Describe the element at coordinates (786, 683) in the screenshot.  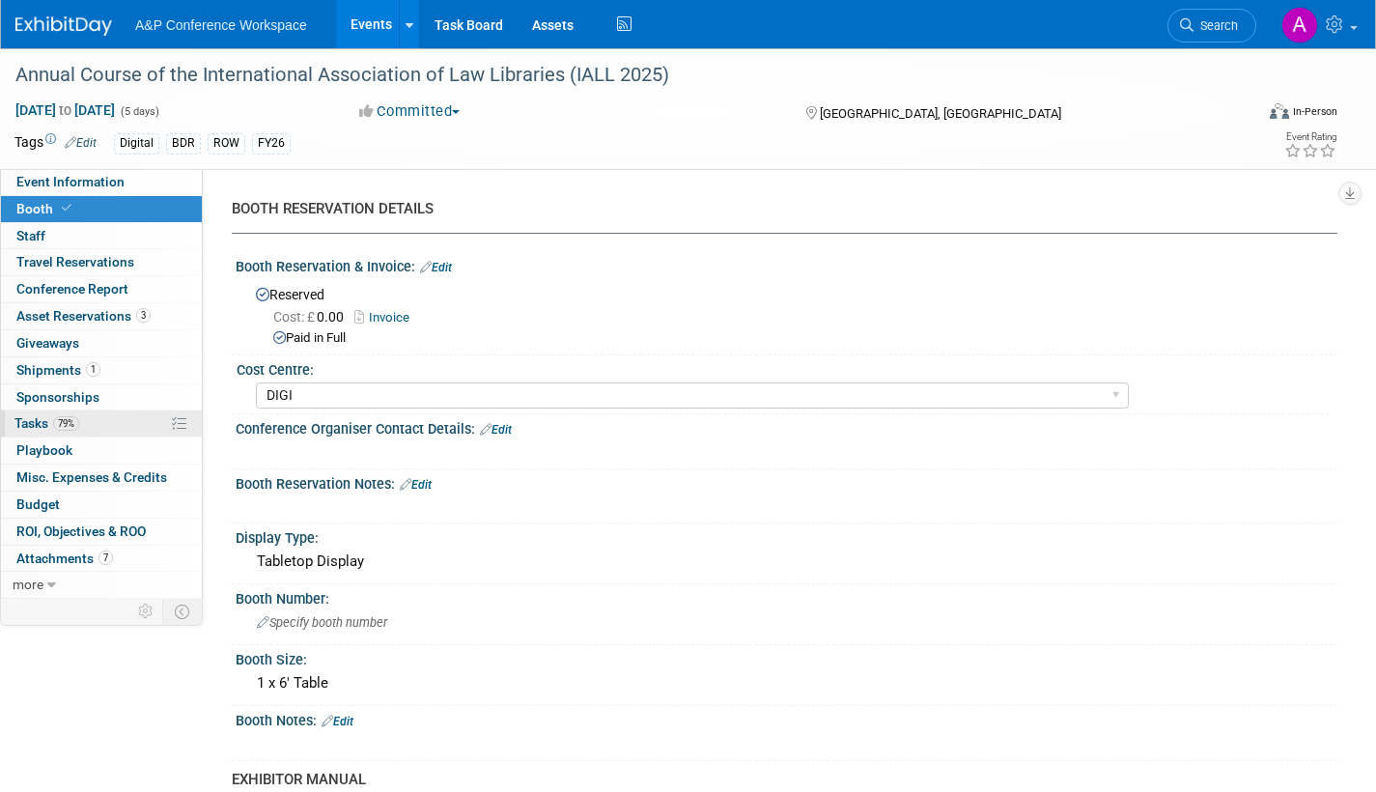
I see `div: 1 x 6' Table` at that location.